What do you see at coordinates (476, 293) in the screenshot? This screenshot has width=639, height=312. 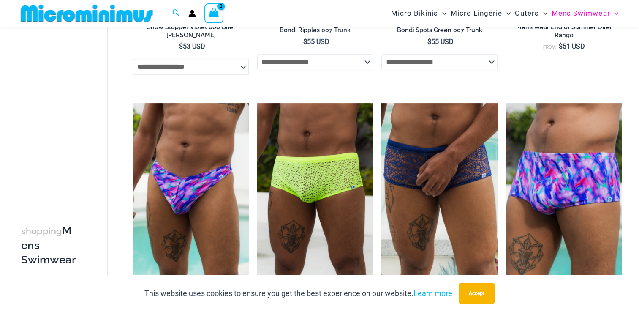 I see `button: Accept` at bounding box center [476, 293].